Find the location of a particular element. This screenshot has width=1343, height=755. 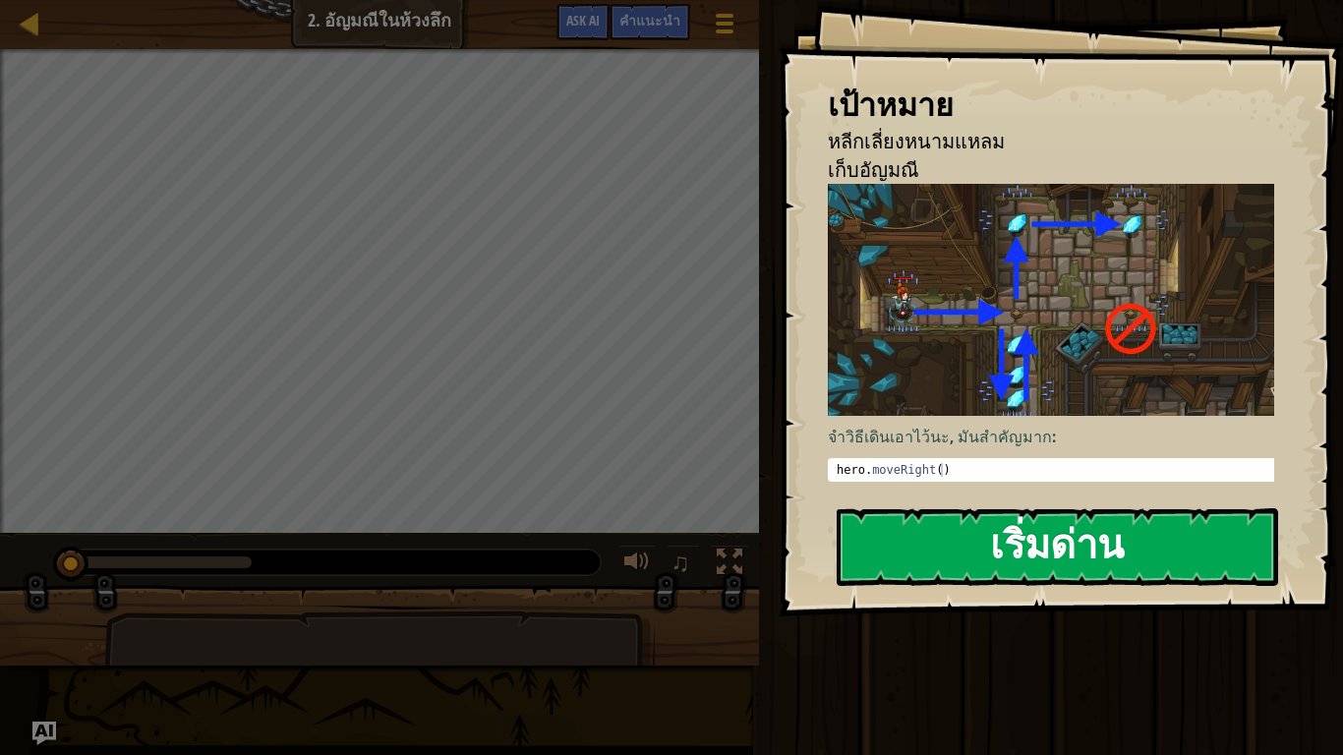

span: คำแนะนำ is located at coordinates (650, 20).